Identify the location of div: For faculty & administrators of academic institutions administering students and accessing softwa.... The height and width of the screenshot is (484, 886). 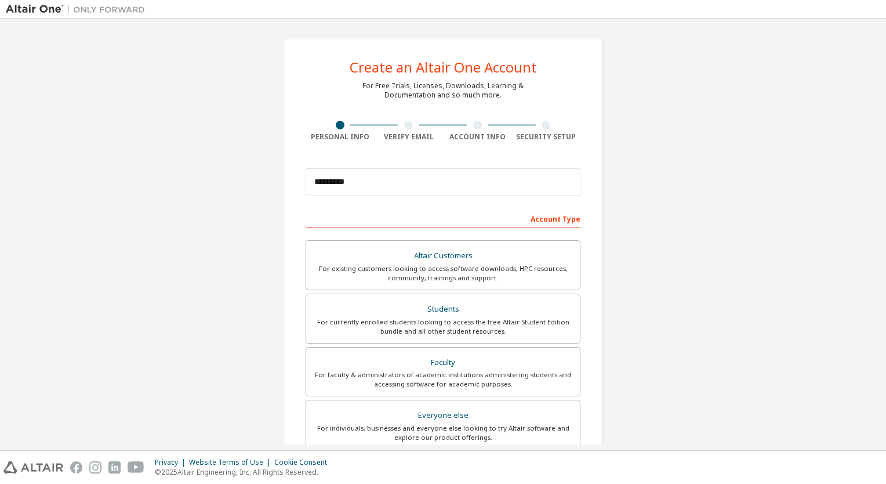
(443, 379).